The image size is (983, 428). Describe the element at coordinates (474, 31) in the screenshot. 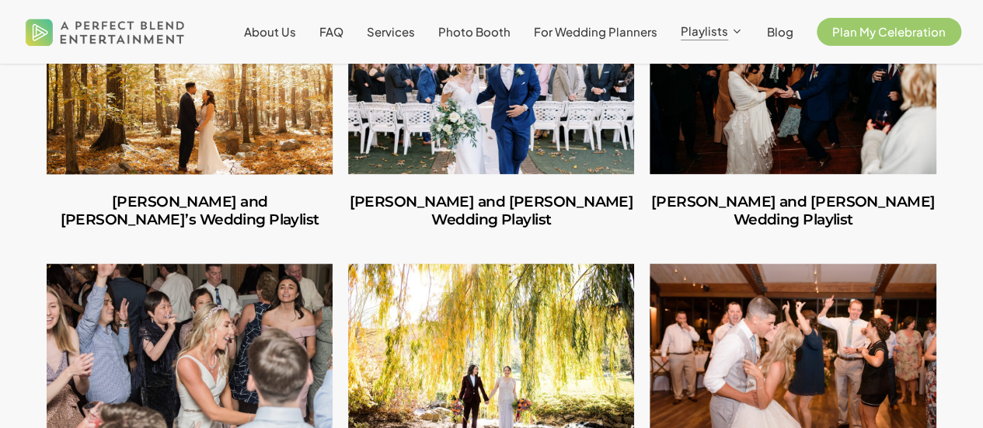

I see `span: Photo Booth` at that location.